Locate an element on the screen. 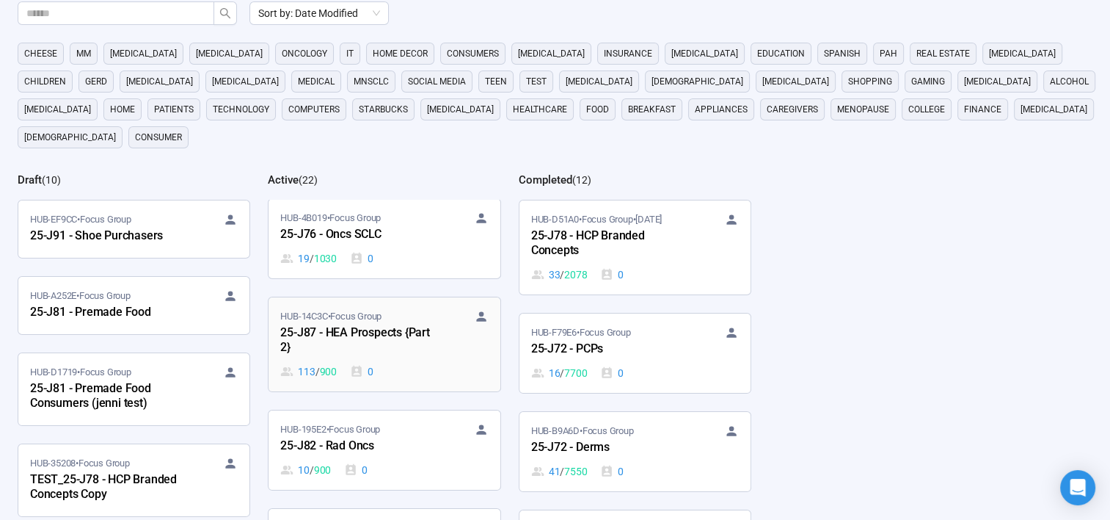 The image size is (1110, 520). span: 2078 is located at coordinates (575, 274).